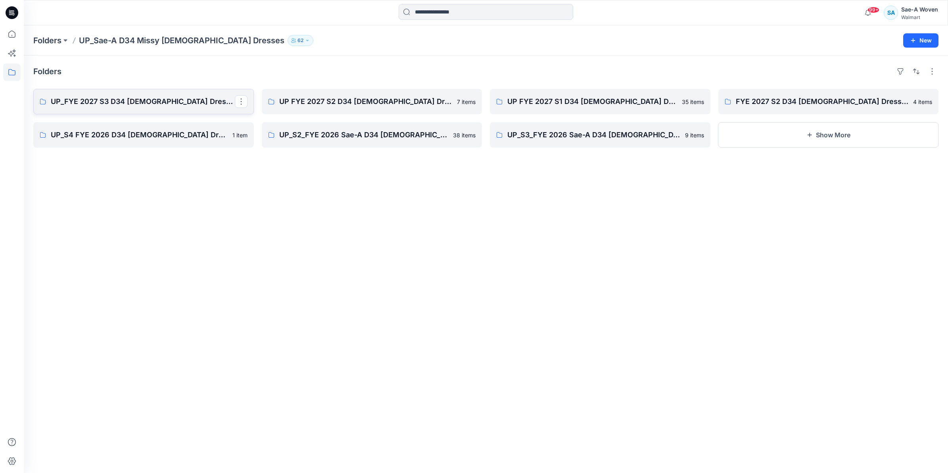 Image resolution: width=948 pixels, height=473 pixels. I want to click on div: Walmart, so click(919, 17).